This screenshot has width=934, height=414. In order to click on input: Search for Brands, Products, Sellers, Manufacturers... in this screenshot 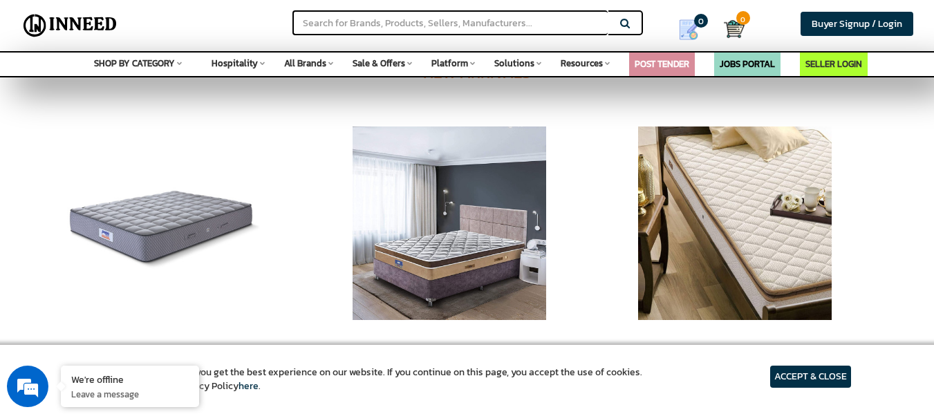, I will do `click(450, 23)`.